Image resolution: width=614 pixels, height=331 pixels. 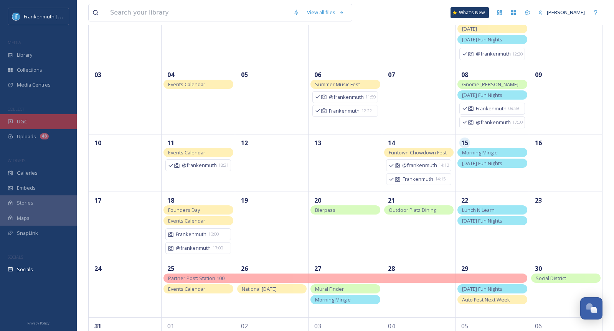 What do you see at coordinates (465, 75) in the screenshot?
I see `span: 08` at bounding box center [465, 75].